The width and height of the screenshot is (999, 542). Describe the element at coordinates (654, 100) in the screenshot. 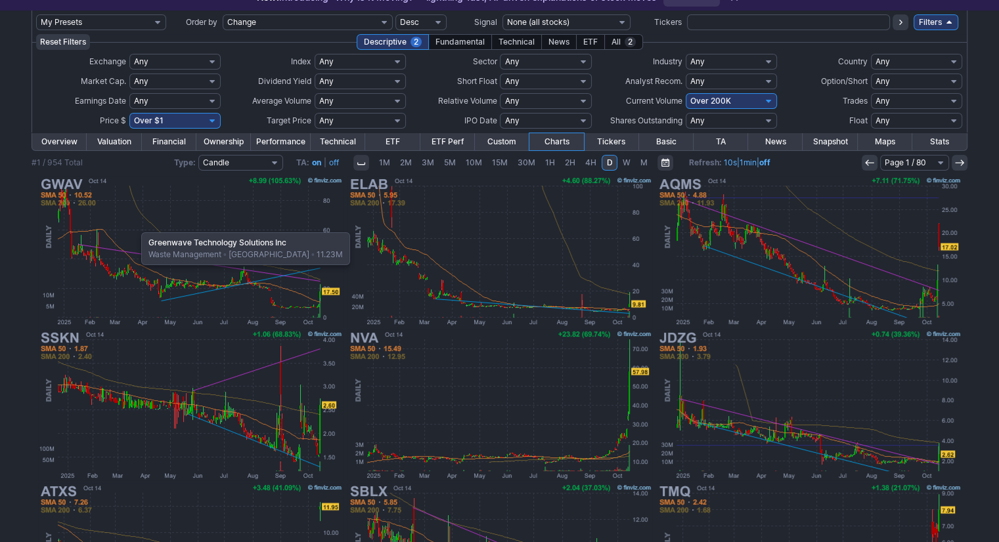

I see `span: Current Volume` at that location.